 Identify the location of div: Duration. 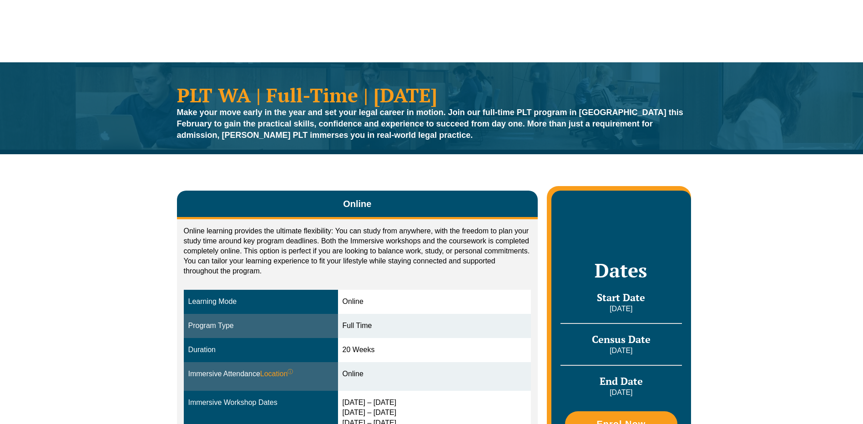
(261, 350).